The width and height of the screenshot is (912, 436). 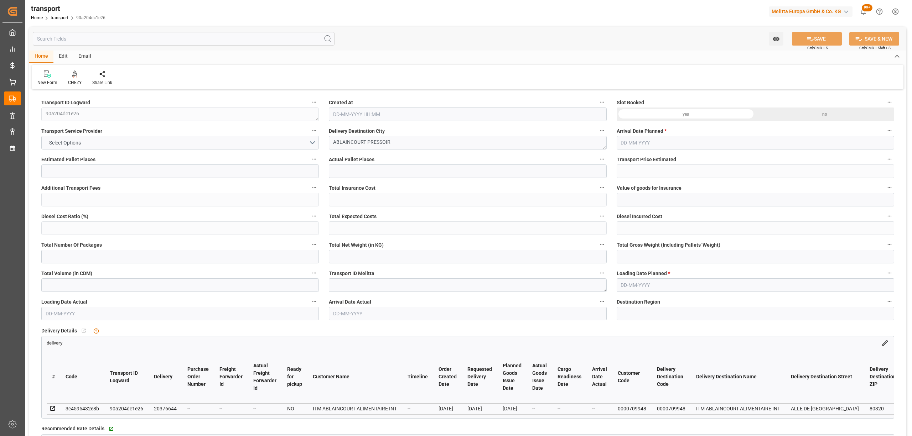 What do you see at coordinates (68, 9) in the screenshot?
I see `div: transport` at bounding box center [68, 9].